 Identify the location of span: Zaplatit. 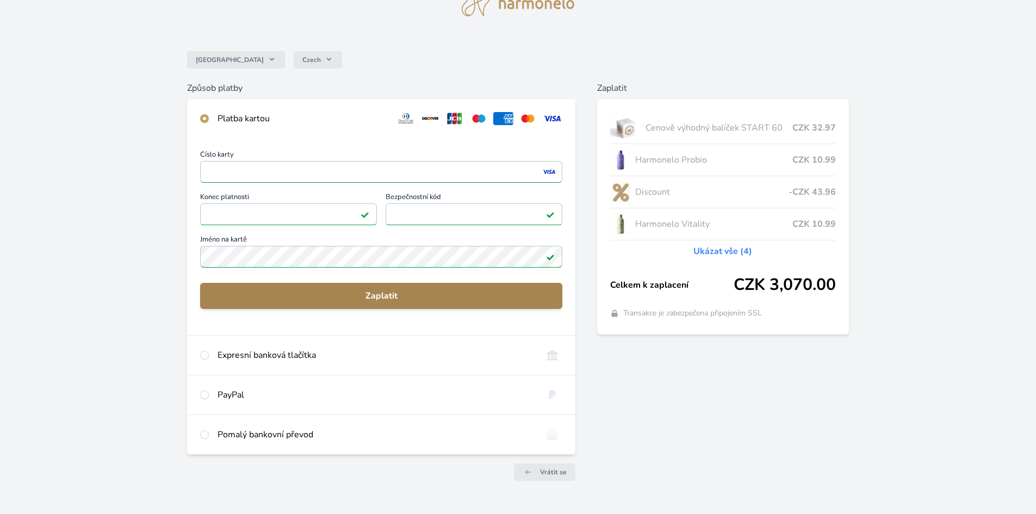
(381, 296).